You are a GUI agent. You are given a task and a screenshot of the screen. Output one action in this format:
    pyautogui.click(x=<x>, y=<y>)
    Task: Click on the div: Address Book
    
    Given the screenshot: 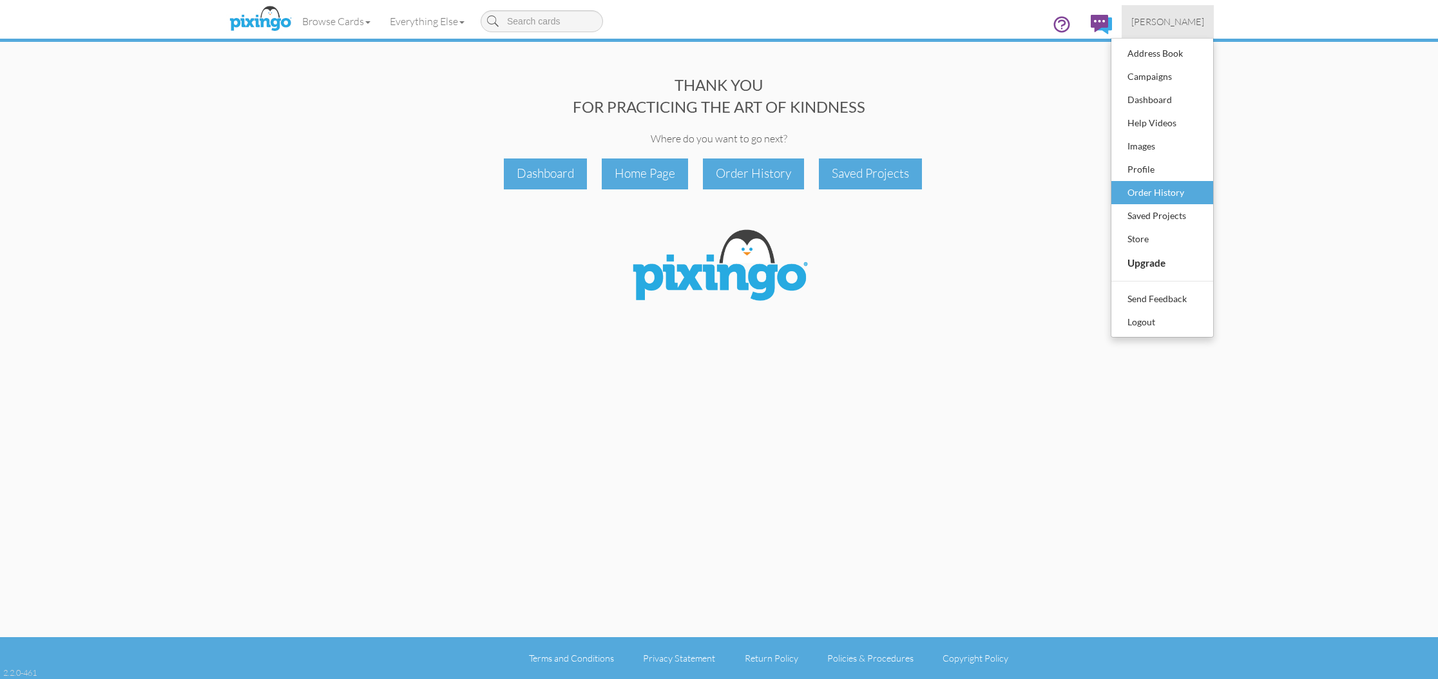 What is the action you would take?
    pyautogui.click(x=1162, y=53)
    